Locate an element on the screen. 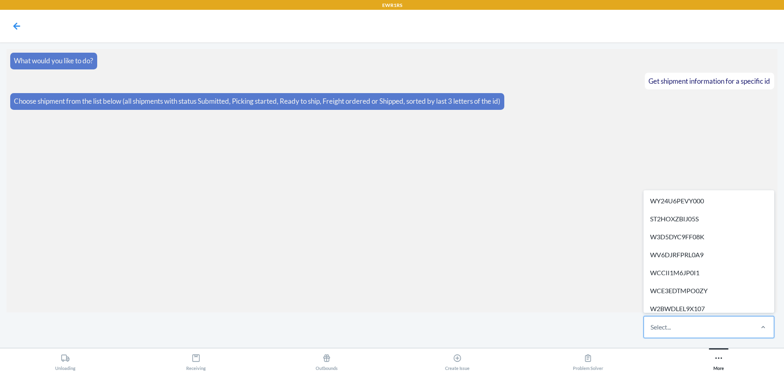  button: Problem Solver is located at coordinates (588, 359).